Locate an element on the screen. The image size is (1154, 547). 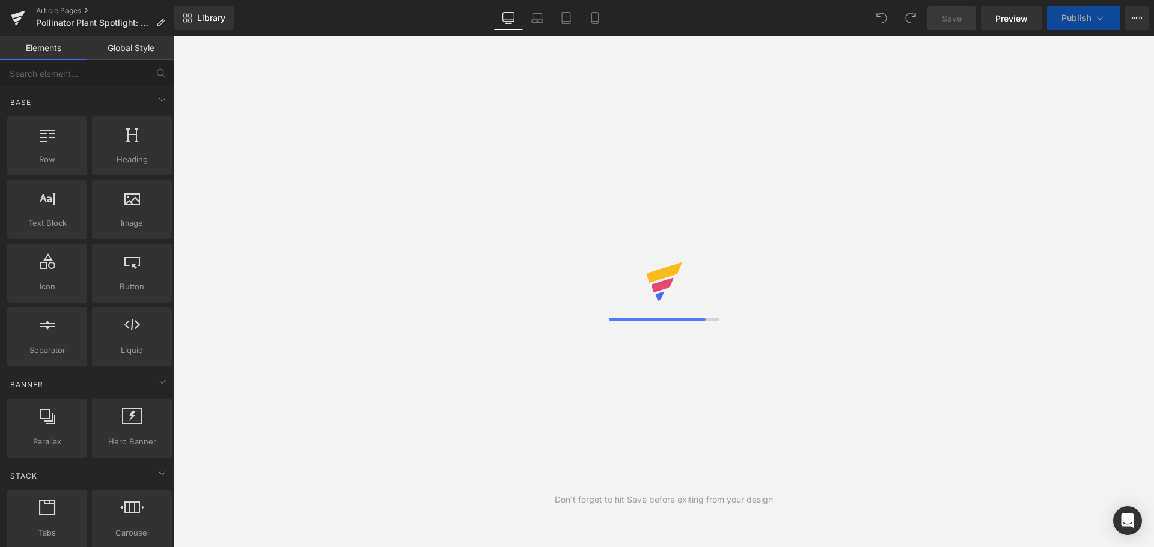
span: Stack is located at coordinates (23, 476).